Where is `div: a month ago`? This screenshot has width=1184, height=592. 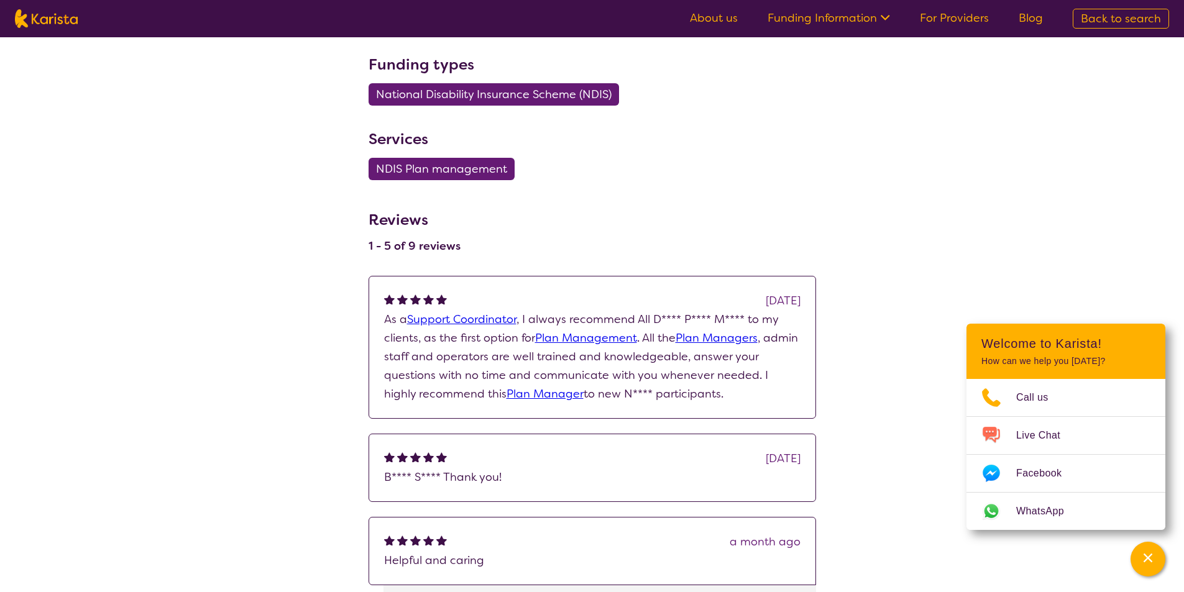 div: a month ago is located at coordinates (765, 542).